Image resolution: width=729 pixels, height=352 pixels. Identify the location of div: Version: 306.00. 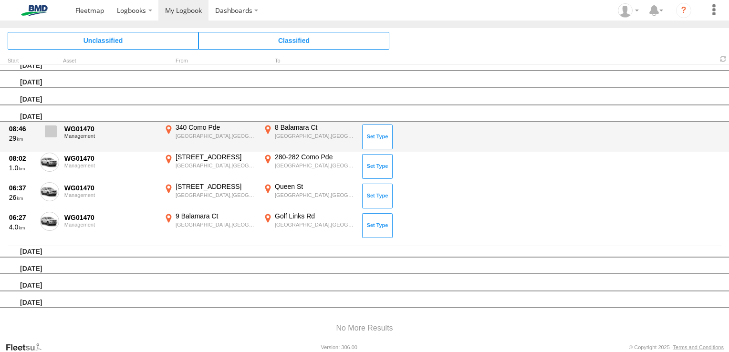
(339, 347).